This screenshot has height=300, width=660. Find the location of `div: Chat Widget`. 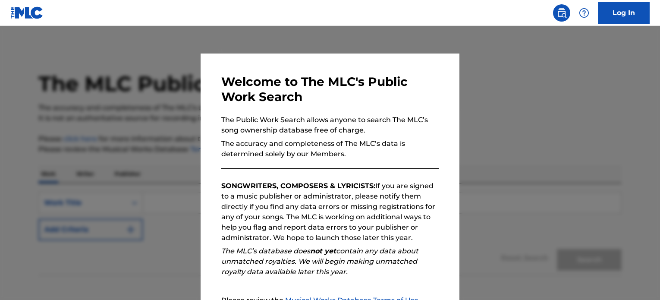

div: Chat Widget is located at coordinates (638, 279).